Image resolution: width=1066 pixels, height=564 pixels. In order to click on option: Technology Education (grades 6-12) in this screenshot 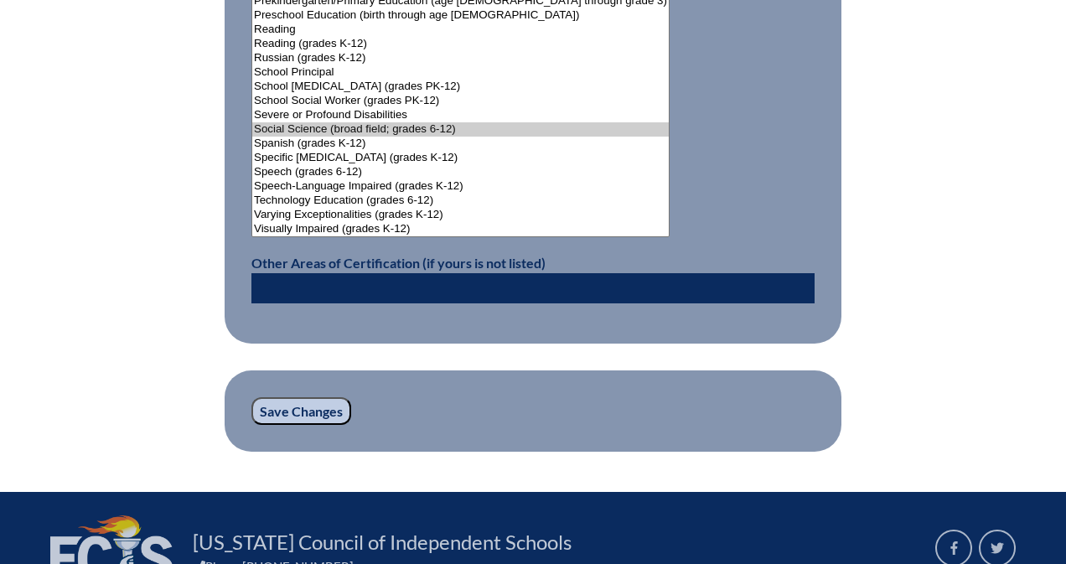, I will do `click(460, 200)`.